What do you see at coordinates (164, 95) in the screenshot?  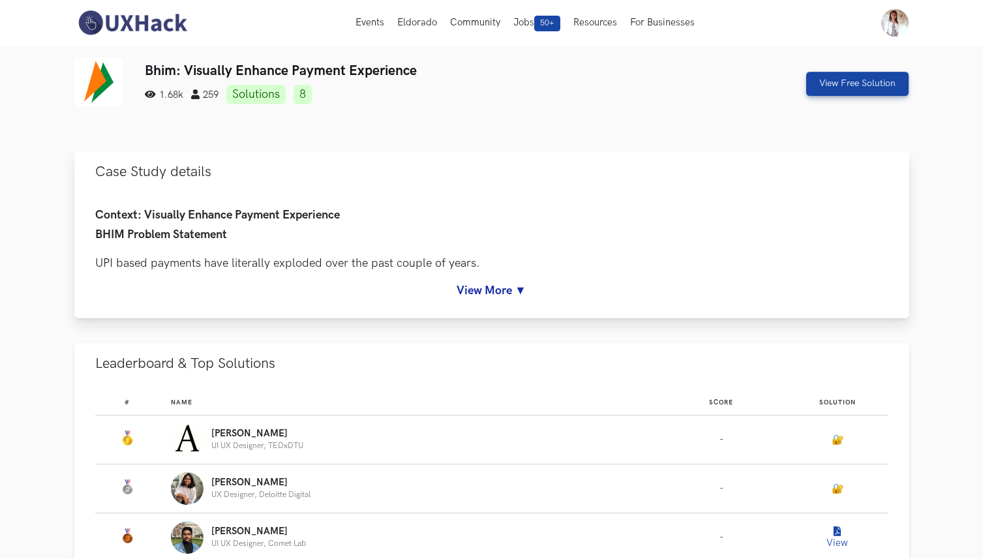 I see `span: 1.68k` at bounding box center [164, 95].